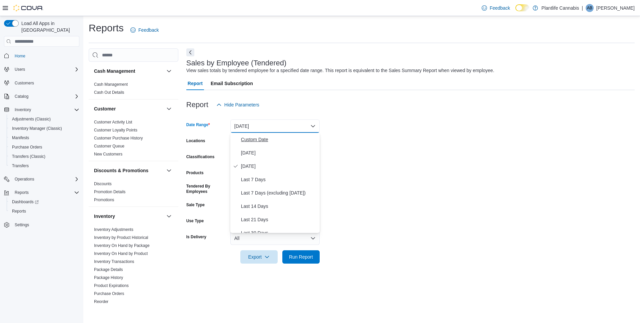 The height and width of the screenshot is (323, 640). I want to click on button: Manifests, so click(44, 138).